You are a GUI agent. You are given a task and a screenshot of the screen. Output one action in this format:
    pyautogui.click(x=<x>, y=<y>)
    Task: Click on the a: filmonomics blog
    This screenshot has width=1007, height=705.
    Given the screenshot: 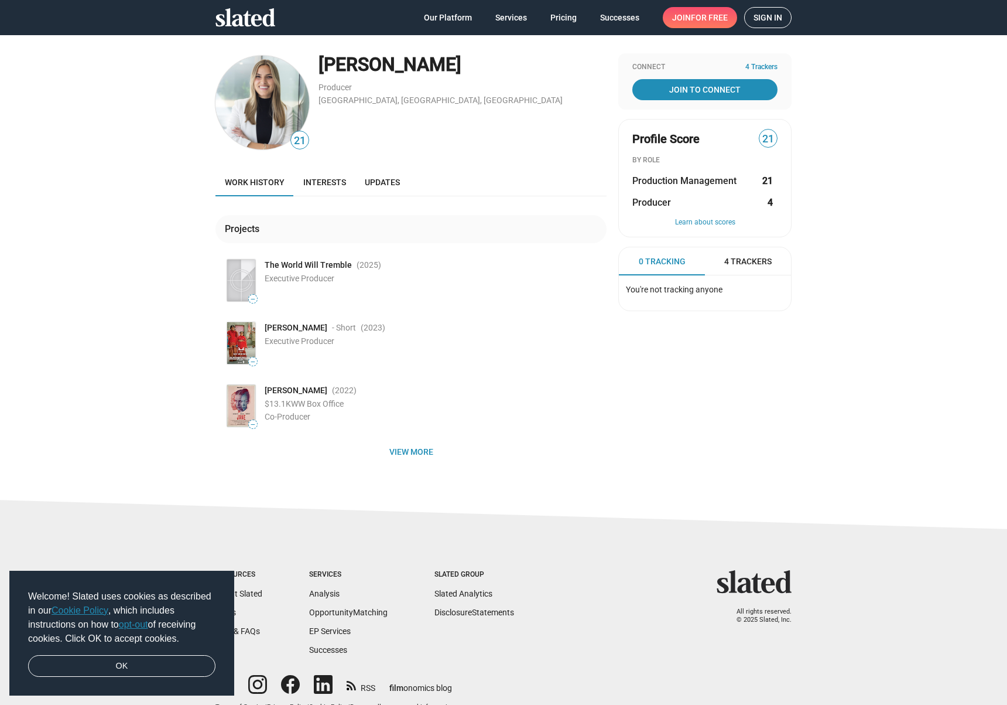 What is the action you would take?
    pyautogui.click(x=420, y=683)
    